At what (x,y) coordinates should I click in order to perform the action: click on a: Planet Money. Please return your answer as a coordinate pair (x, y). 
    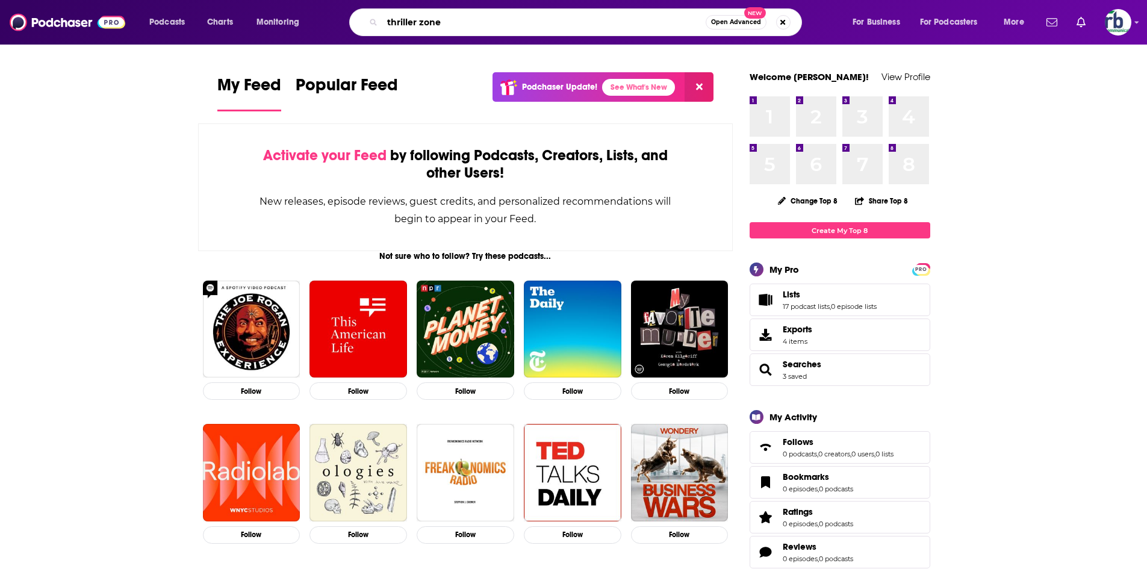
    Looking at the image, I should click on (465, 329).